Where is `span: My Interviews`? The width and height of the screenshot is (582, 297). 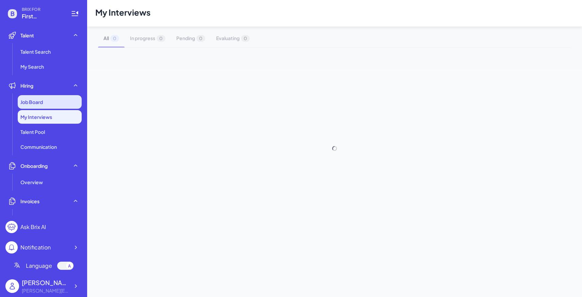
span: My Interviews is located at coordinates (36, 117).